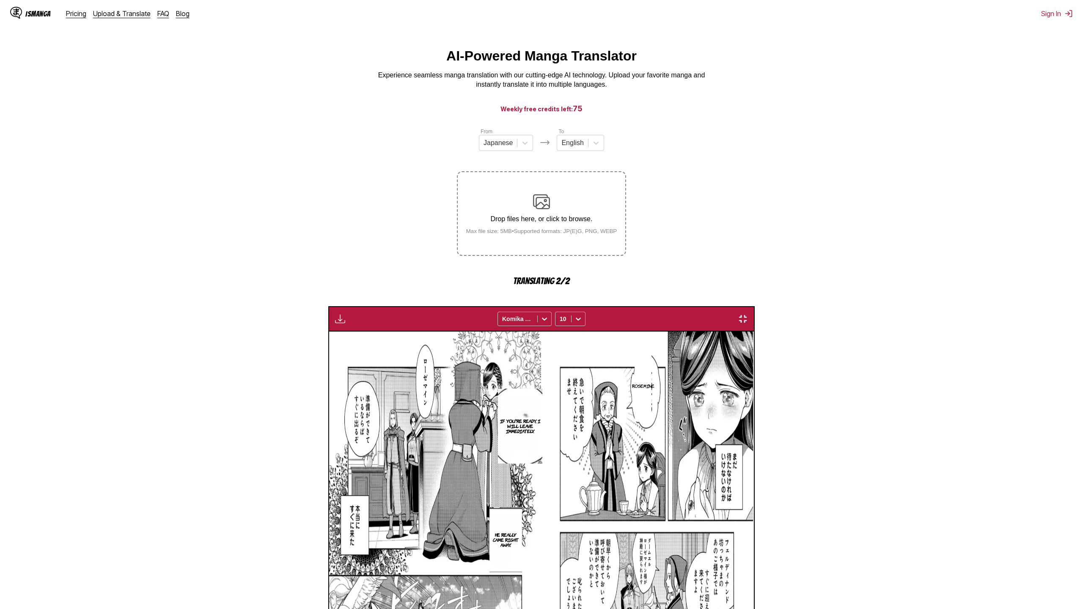  Describe the element at coordinates (545, 143) in the screenshot. I see `img: Languages icon` at that location.